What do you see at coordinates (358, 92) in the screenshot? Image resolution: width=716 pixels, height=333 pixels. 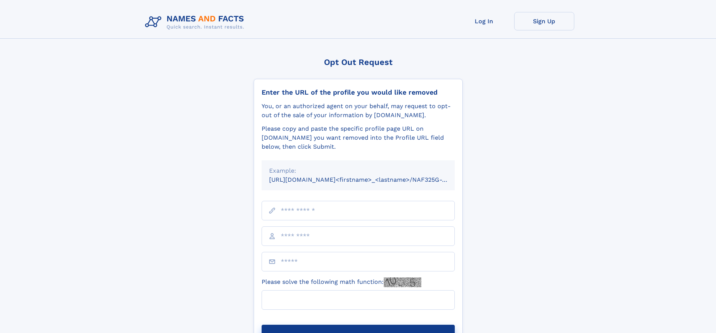 I see `div: Enter the URL of the profile you would like removed` at bounding box center [358, 92].